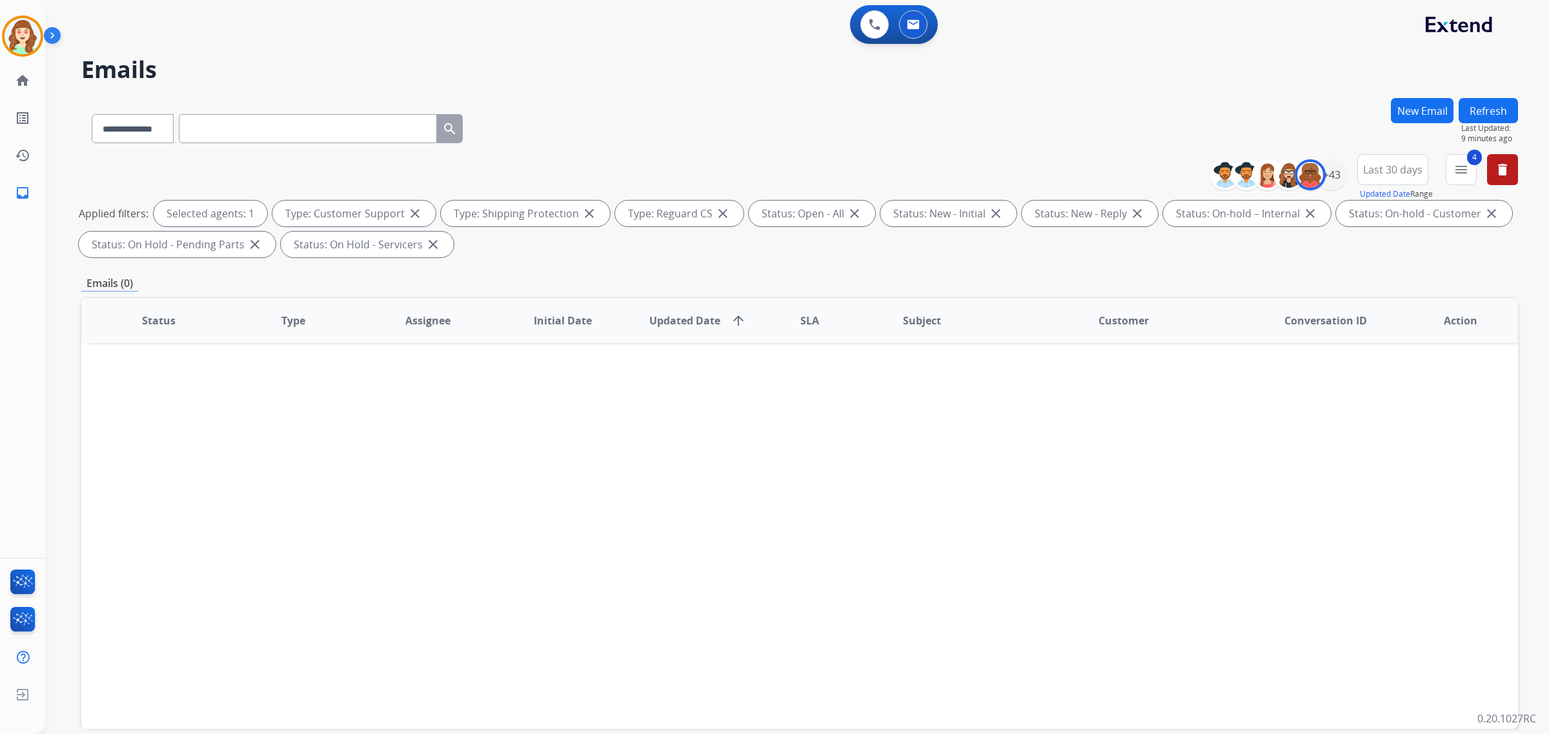 Image resolution: width=1549 pixels, height=734 pixels. I want to click on mat-icon: delete, so click(1502, 170).